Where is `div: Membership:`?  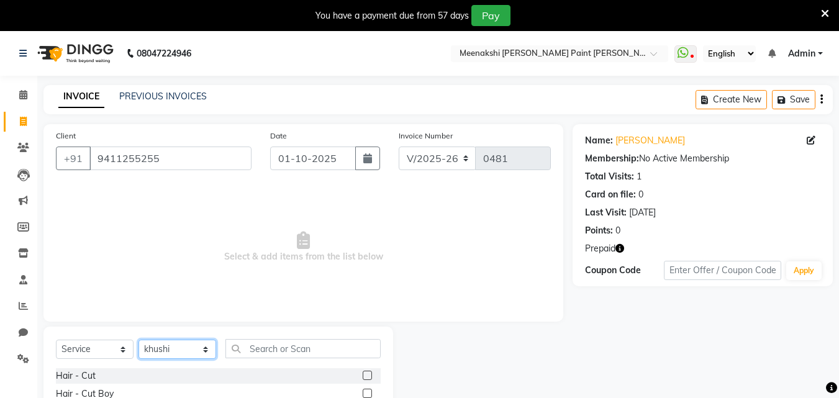 div: Membership: is located at coordinates (611, 158).